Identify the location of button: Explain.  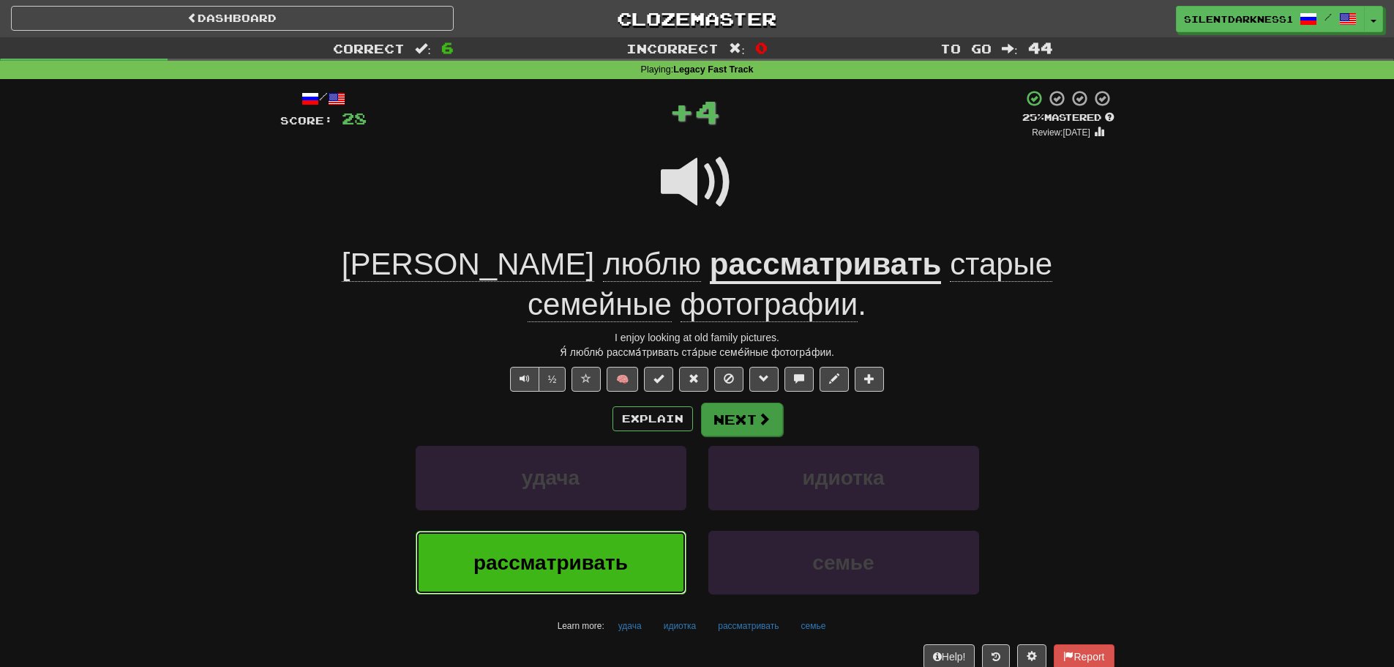
(653, 419).